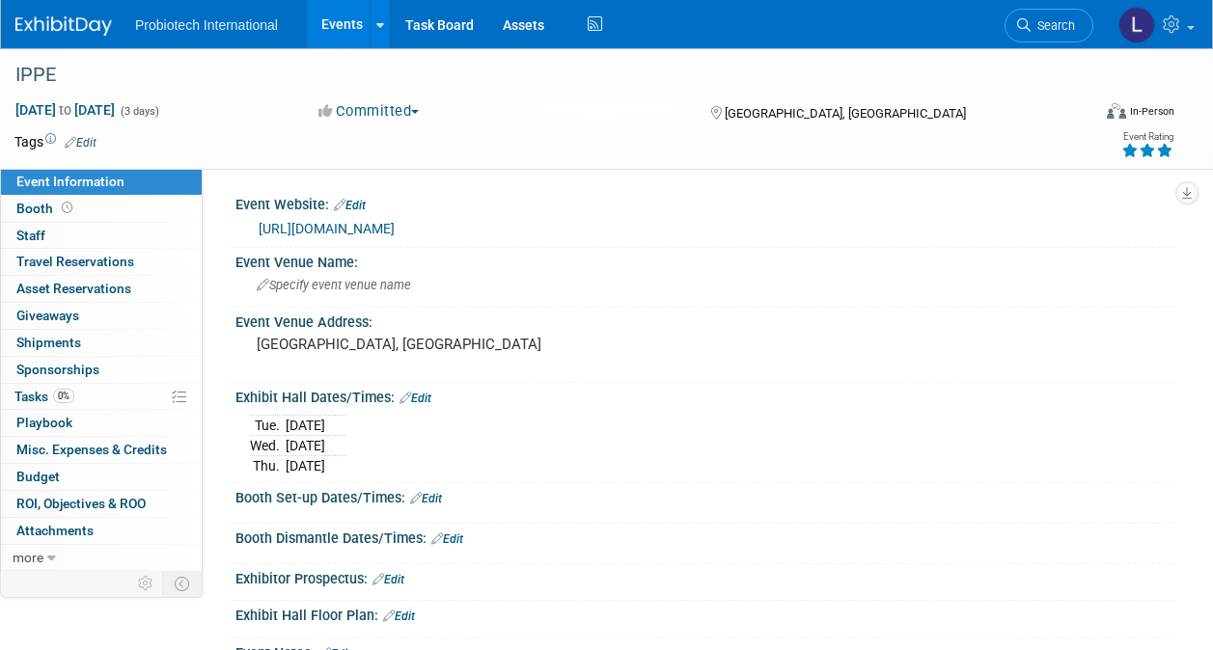 The width and height of the screenshot is (1213, 650). Describe the element at coordinates (704, 614) in the screenshot. I see `div: Exhibit Hall Floor Plan:` at that location.